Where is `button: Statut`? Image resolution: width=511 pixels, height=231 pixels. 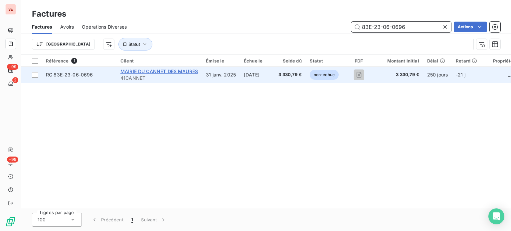
button: Statut is located at coordinates (135, 44).